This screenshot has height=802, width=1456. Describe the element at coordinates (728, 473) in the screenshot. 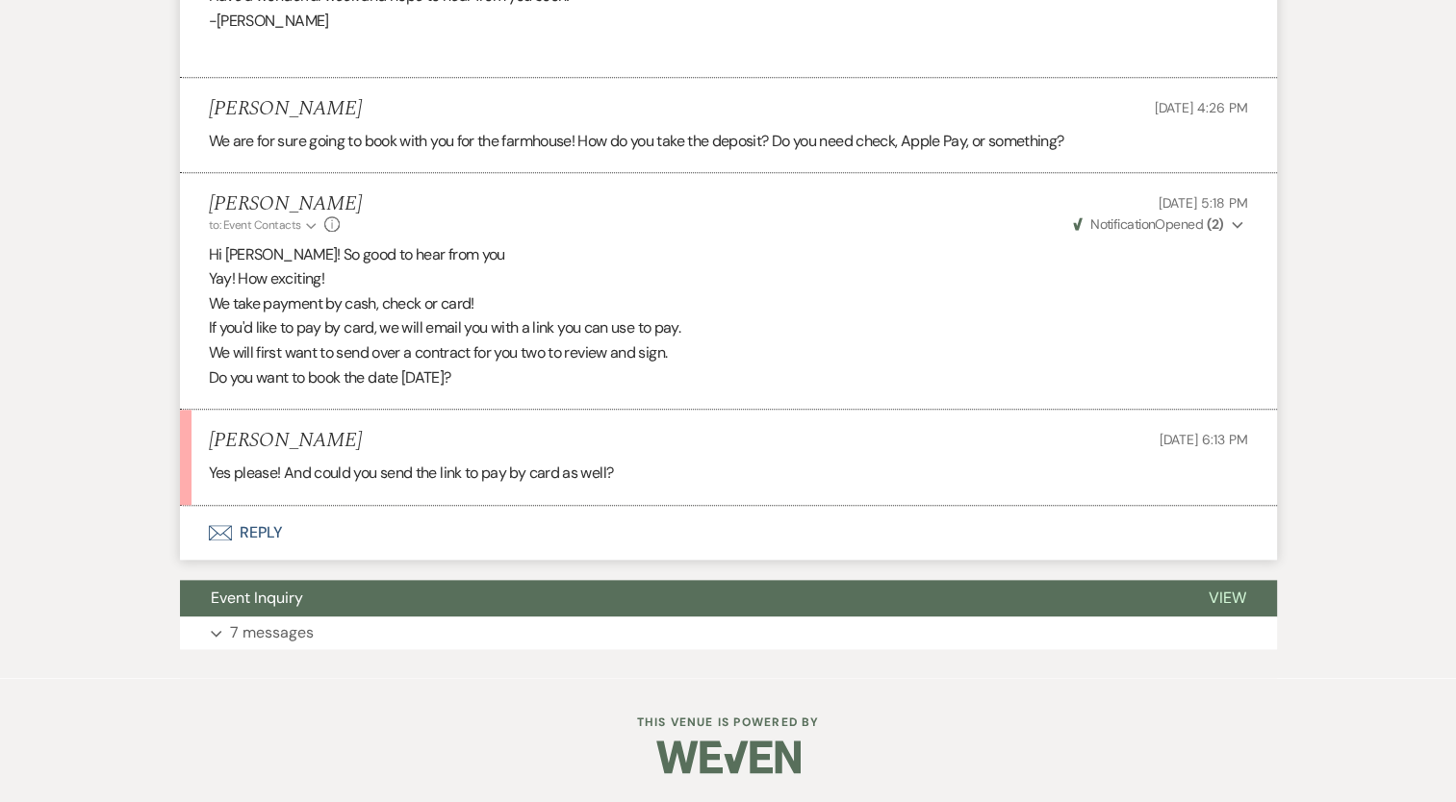

I see `p: Yes please! And could you send the link to pay by card as well?` at that location.